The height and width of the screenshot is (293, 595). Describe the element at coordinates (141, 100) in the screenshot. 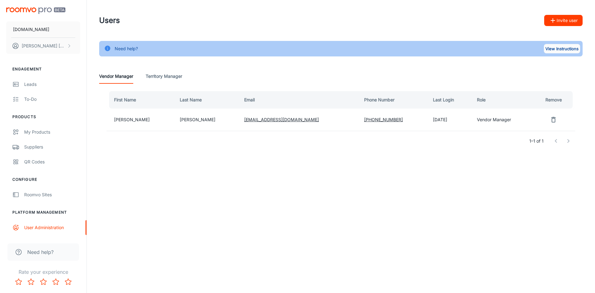

I see `th: First Name` at that location.